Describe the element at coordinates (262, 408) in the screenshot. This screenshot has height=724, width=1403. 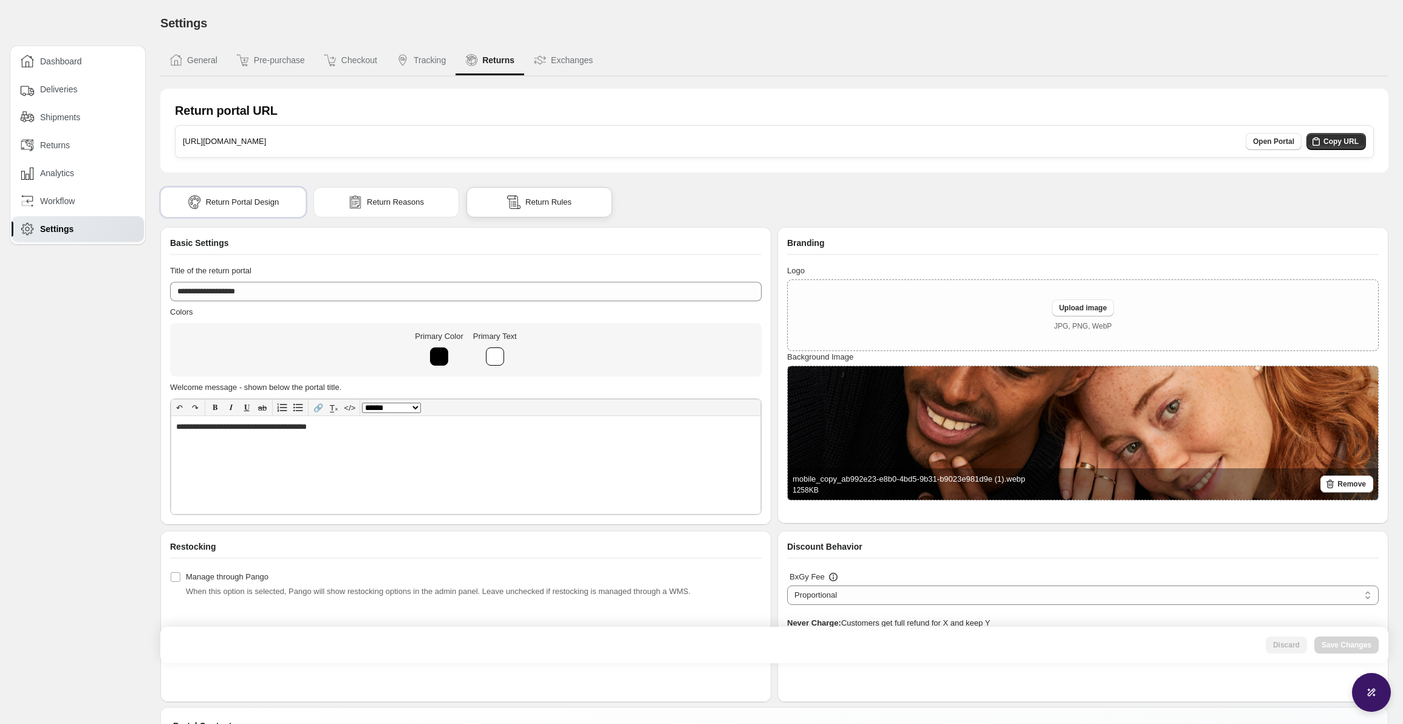
I see `s: ab` at that location.